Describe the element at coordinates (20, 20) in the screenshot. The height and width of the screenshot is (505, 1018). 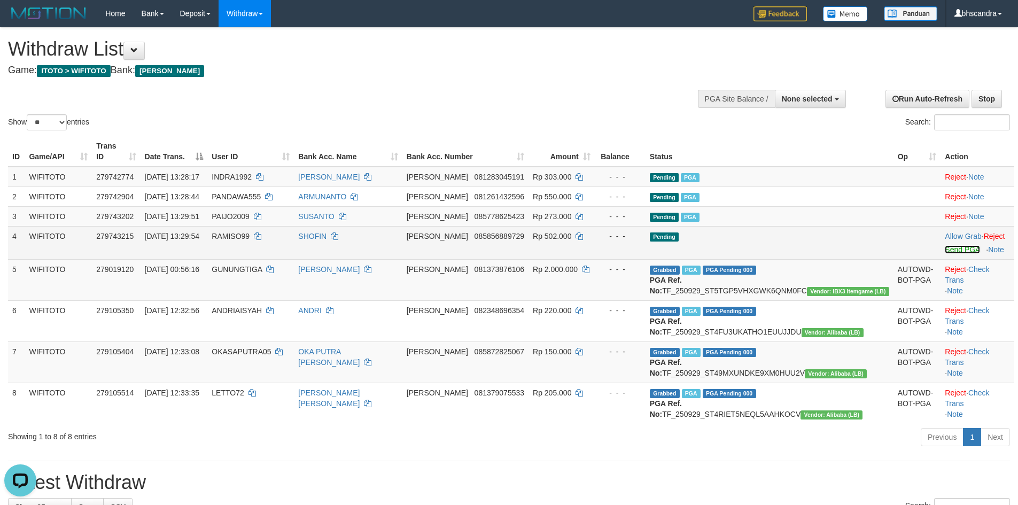
I see `button: Open LiveChat chat widget` at that location.